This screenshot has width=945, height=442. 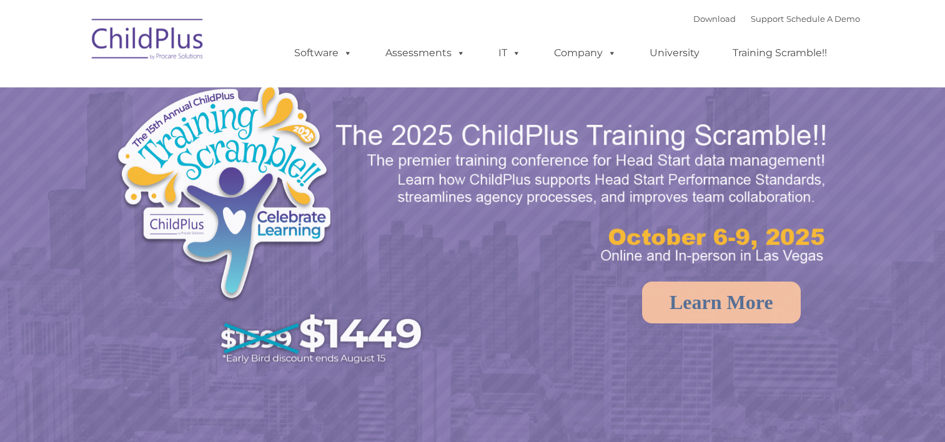 I want to click on a: University, so click(x=675, y=53).